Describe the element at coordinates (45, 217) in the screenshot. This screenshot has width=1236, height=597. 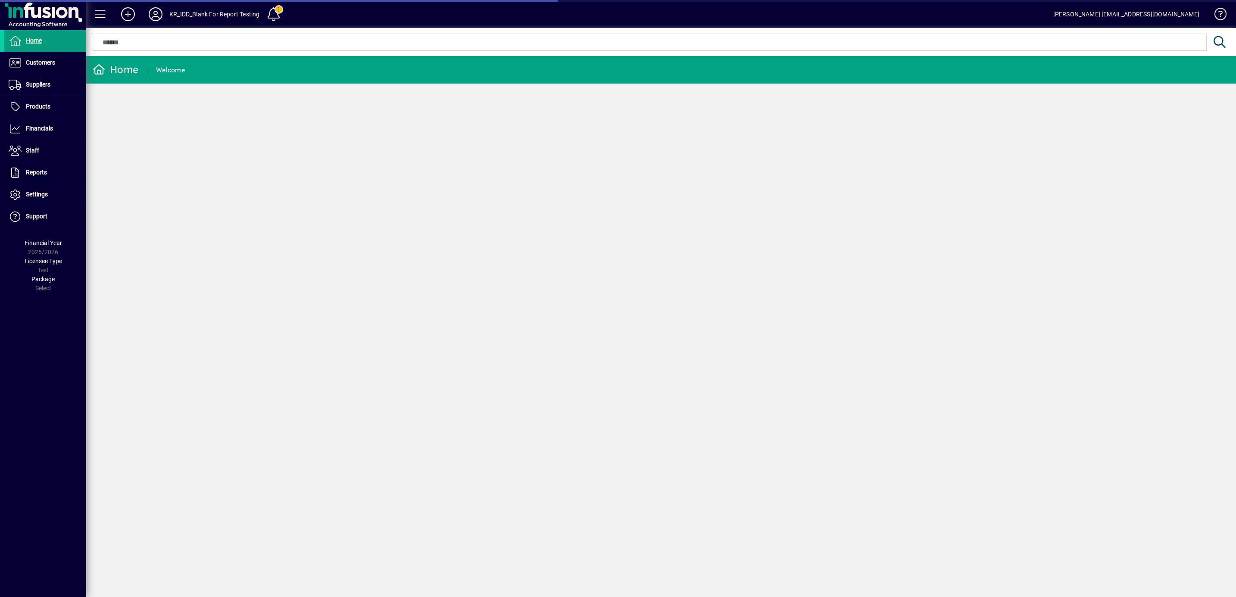
I see `a: Support` at that location.